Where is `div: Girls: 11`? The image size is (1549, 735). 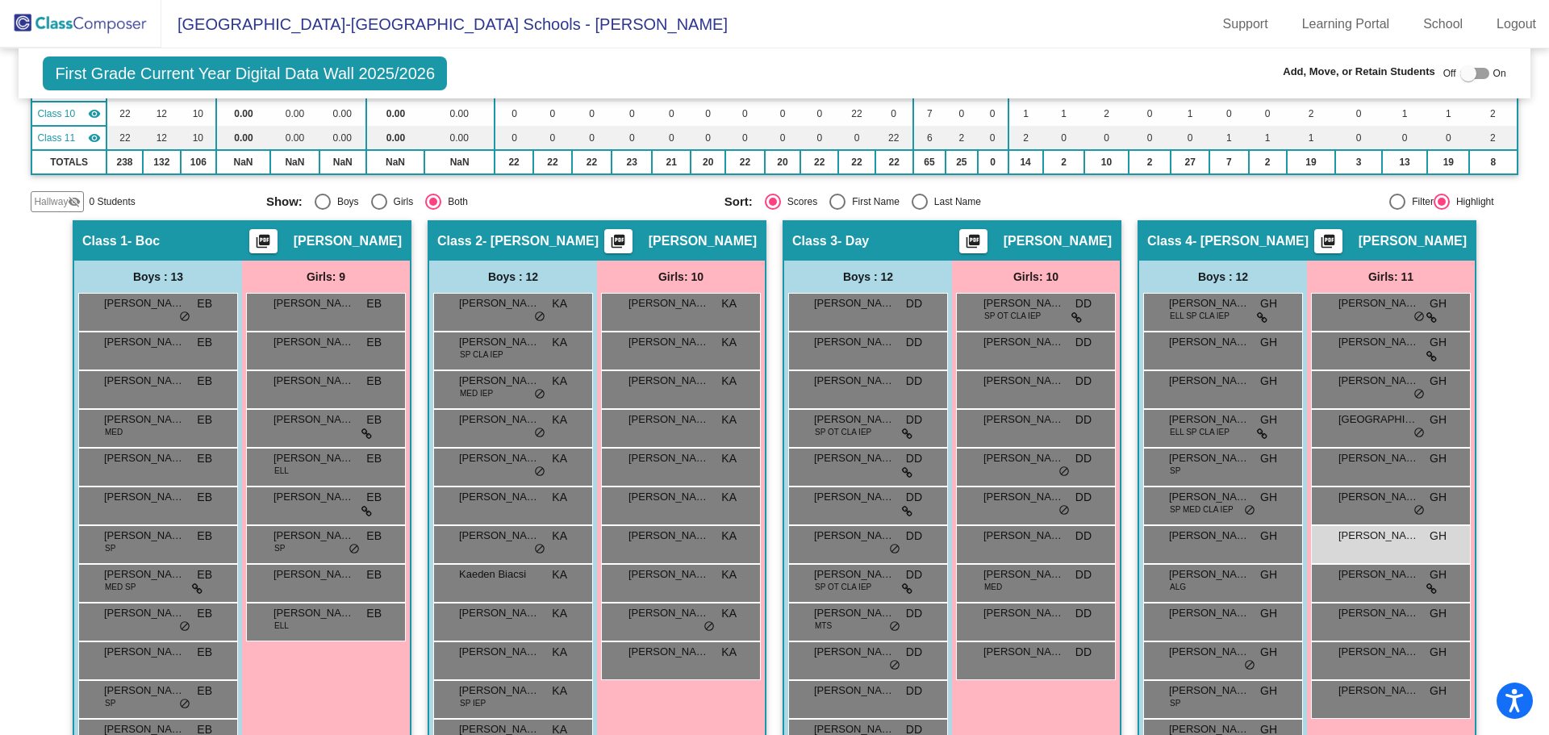
div: Girls: 11 is located at coordinates (1391, 277).